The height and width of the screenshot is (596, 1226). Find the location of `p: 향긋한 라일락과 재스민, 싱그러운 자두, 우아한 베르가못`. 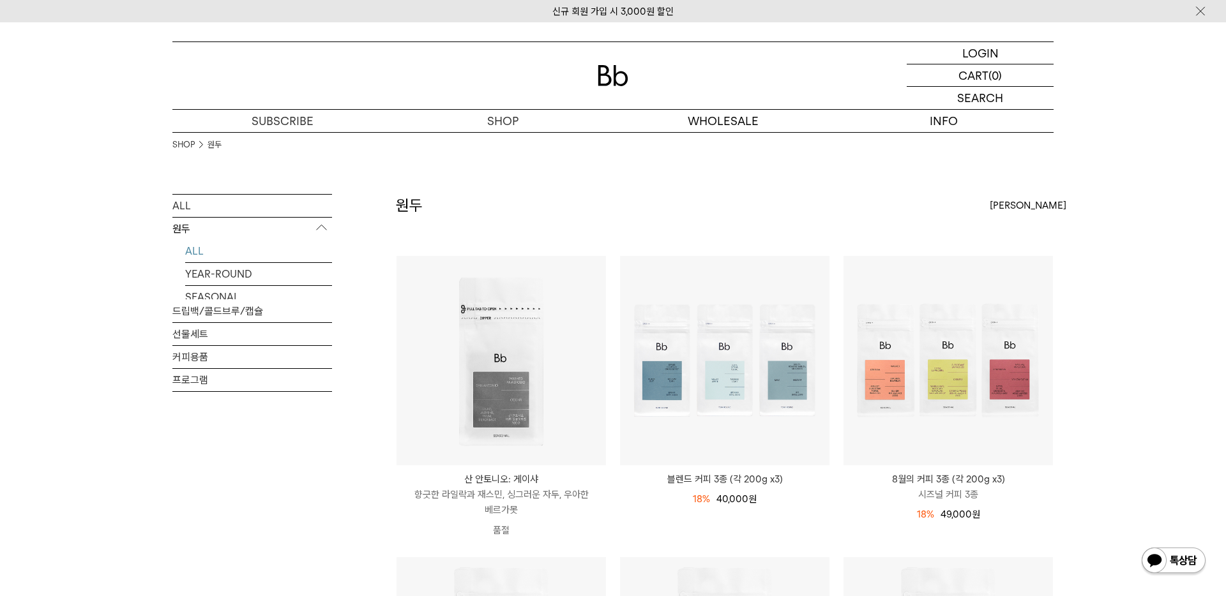

p: 향긋한 라일락과 재스민, 싱그러운 자두, 우아한 베르가못 is located at coordinates (501, 502).